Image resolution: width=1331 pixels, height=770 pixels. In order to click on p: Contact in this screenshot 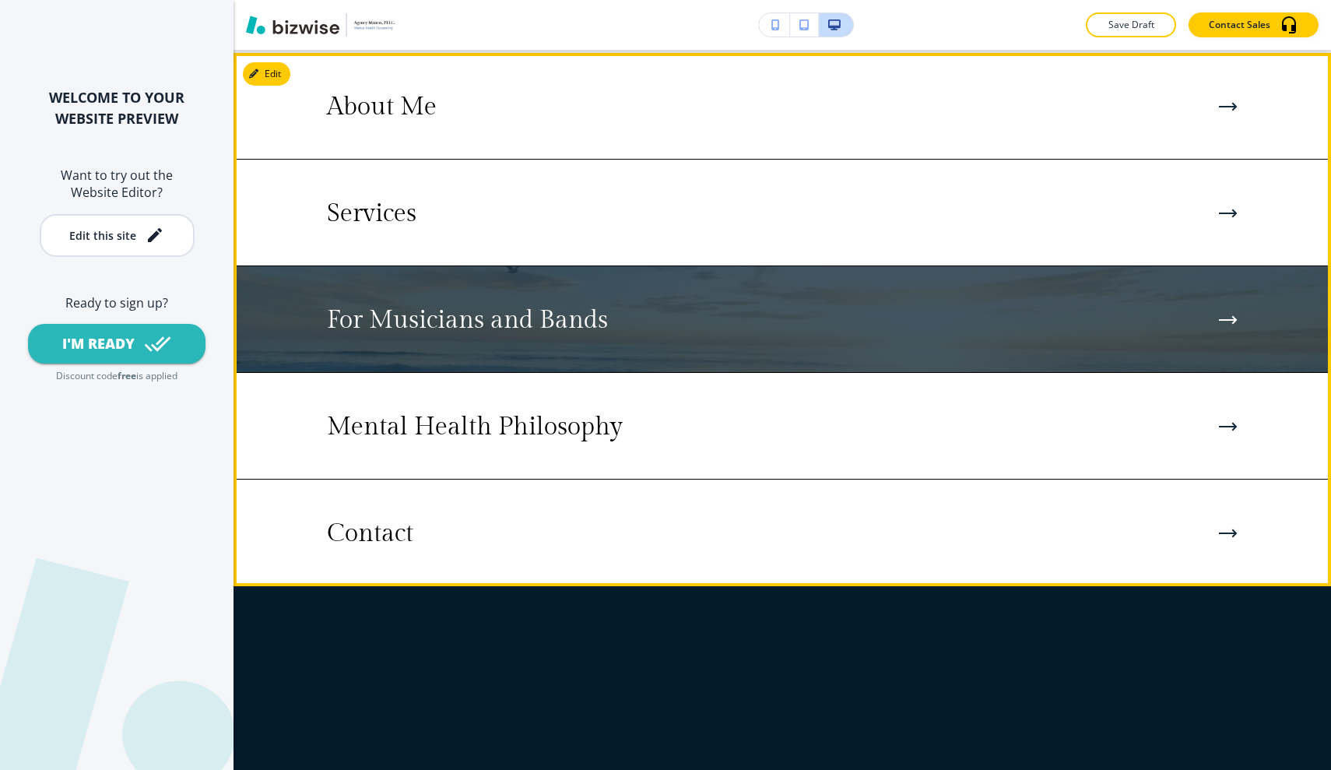, I will do `click(370, 533)`.